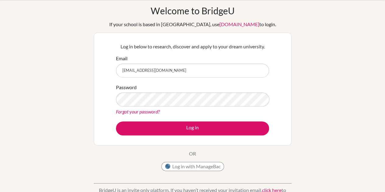  What do you see at coordinates (192, 154) in the screenshot?
I see `p: OR` at bounding box center [192, 154].